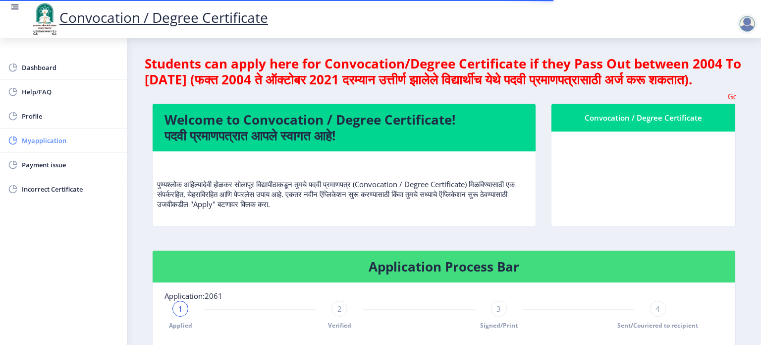  Describe the element at coordinates (149, 17) in the screenshot. I see `a: Convocation / Degree Certificate` at that location.